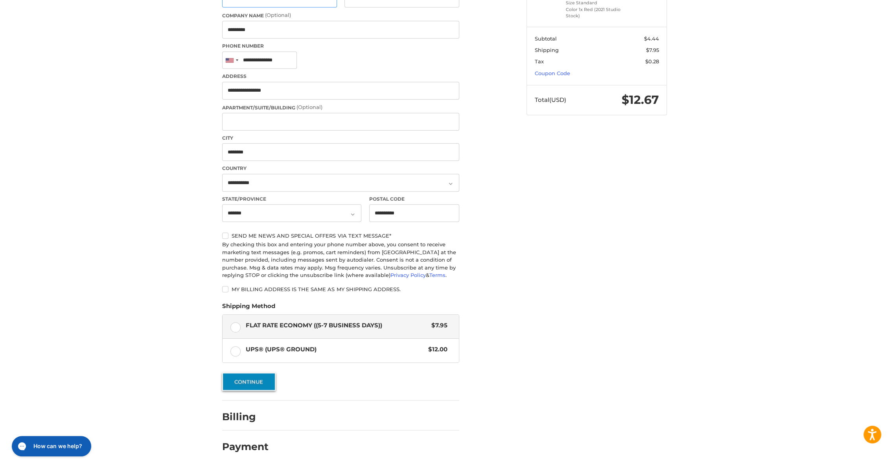  I want to click on li: Color 1x Red (2021 Studio Stock), so click(596, 13).